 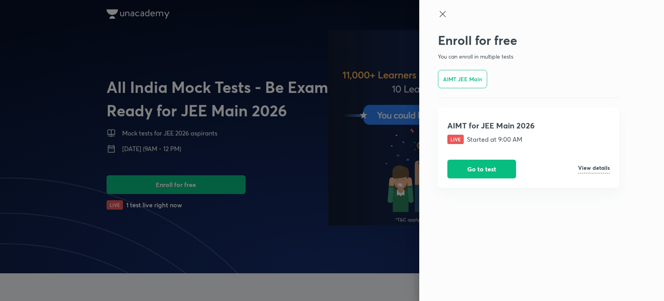 I want to click on h4: AIMT for JEE Main 2026, so click(x=528, y=126).